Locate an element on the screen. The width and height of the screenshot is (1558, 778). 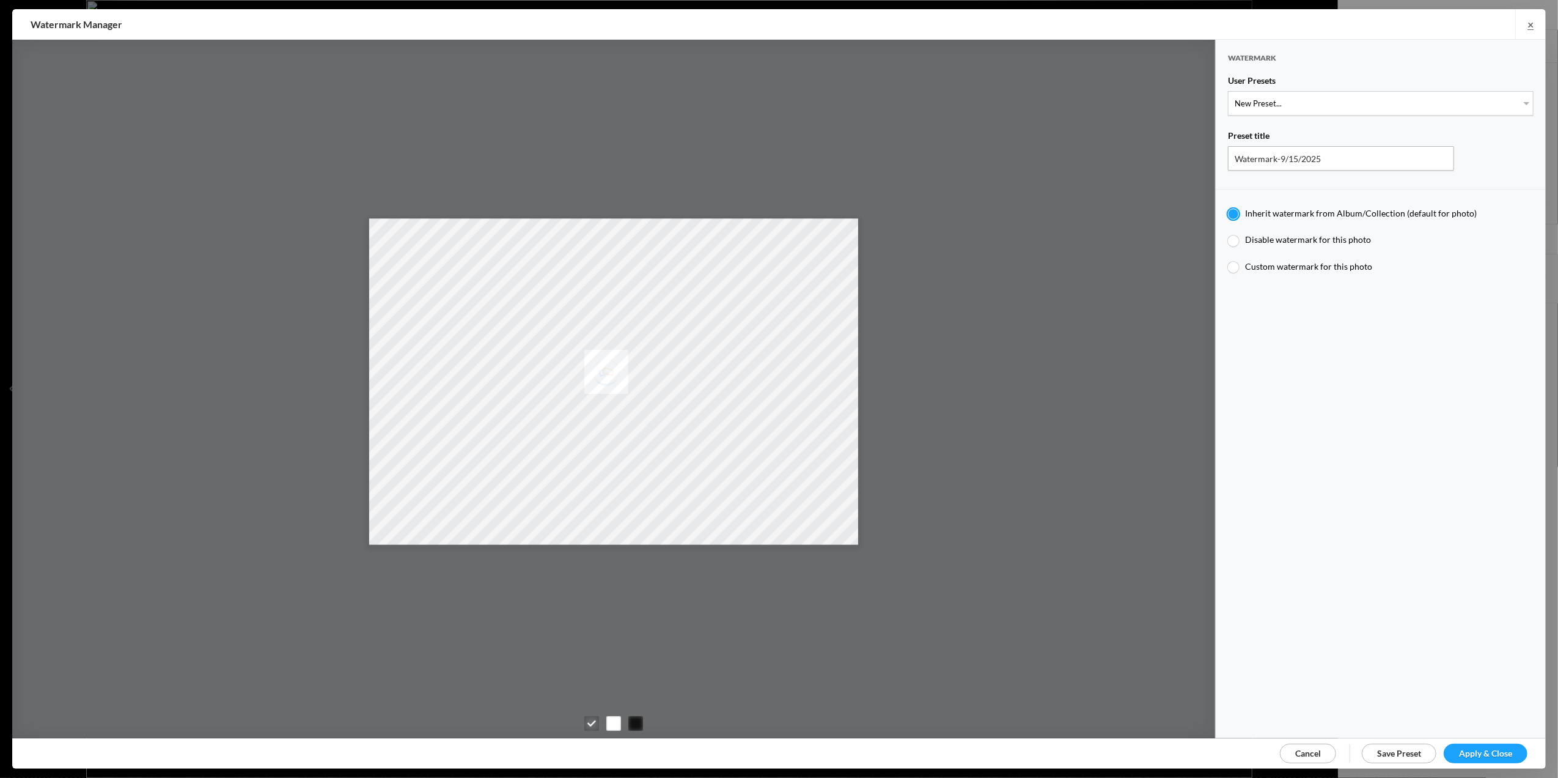
span: Preset title is located at coordinates (1249, 138).